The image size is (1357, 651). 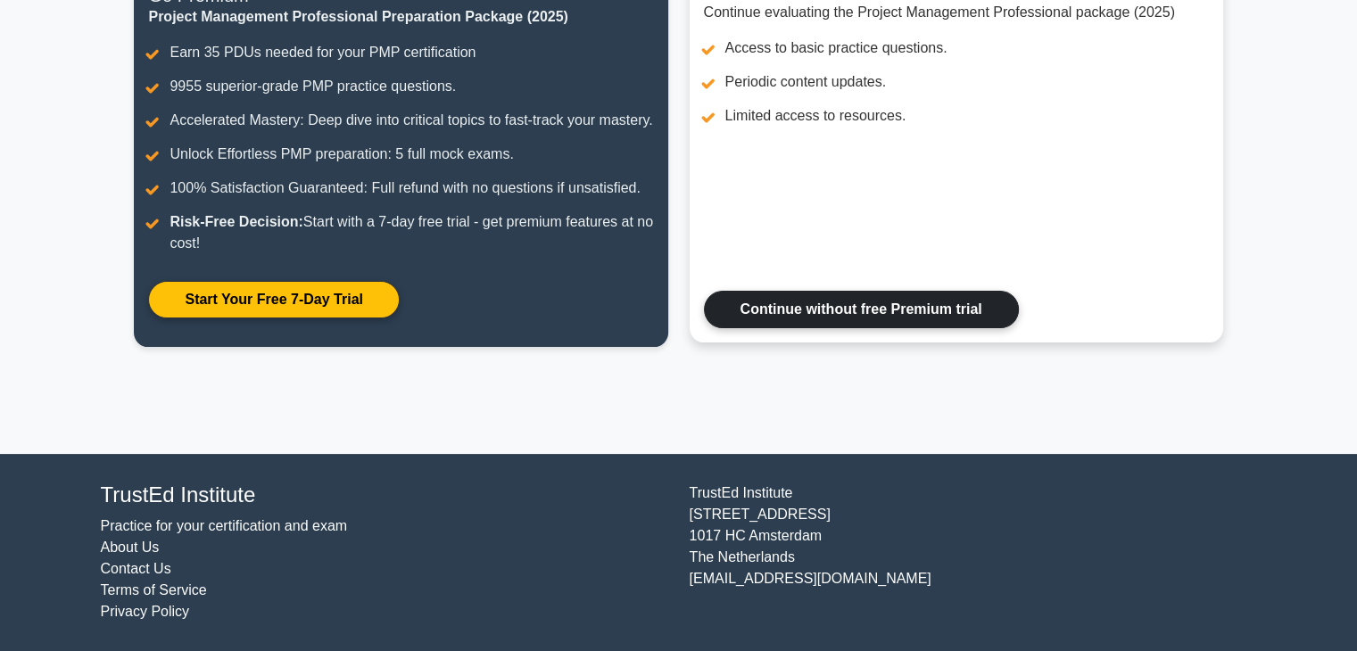 I want to click on h4: TrustEd Institute, so click(x=385, y=495).